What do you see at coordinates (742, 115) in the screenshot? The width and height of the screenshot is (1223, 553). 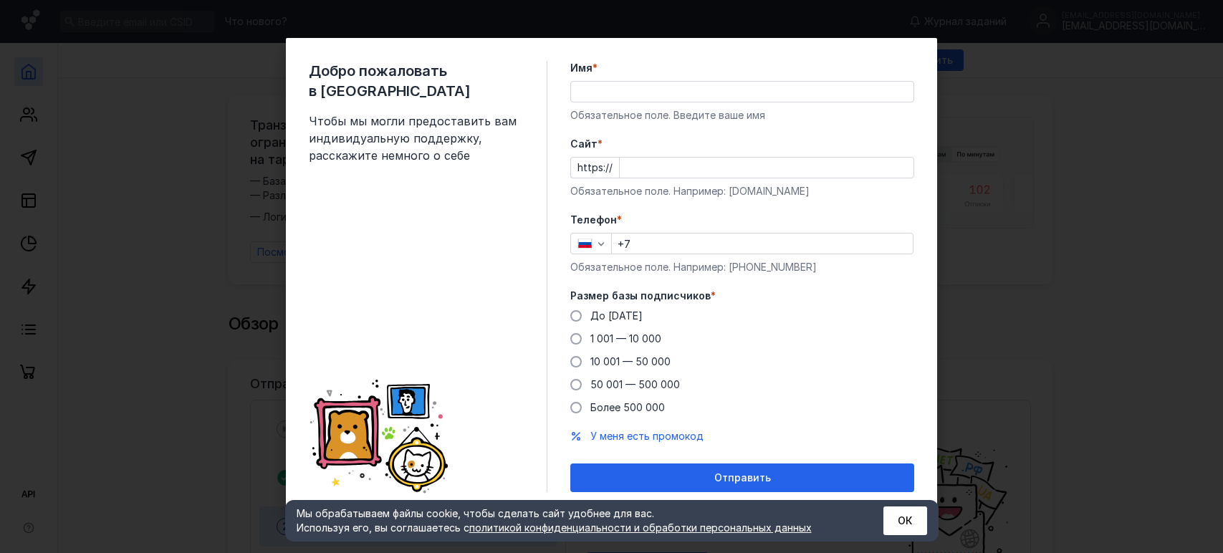 I see `div: Обязательное поле. Введите ваше имя` at bounding box center [742, 115].